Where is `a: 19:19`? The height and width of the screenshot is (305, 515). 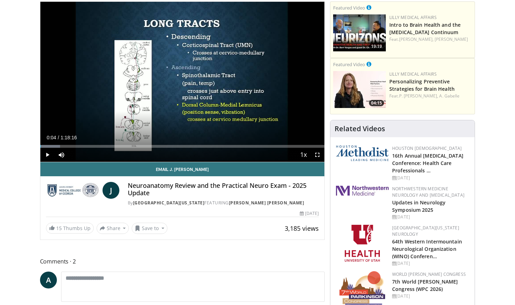
a: 19:19 is located at coordinates (360, 33).